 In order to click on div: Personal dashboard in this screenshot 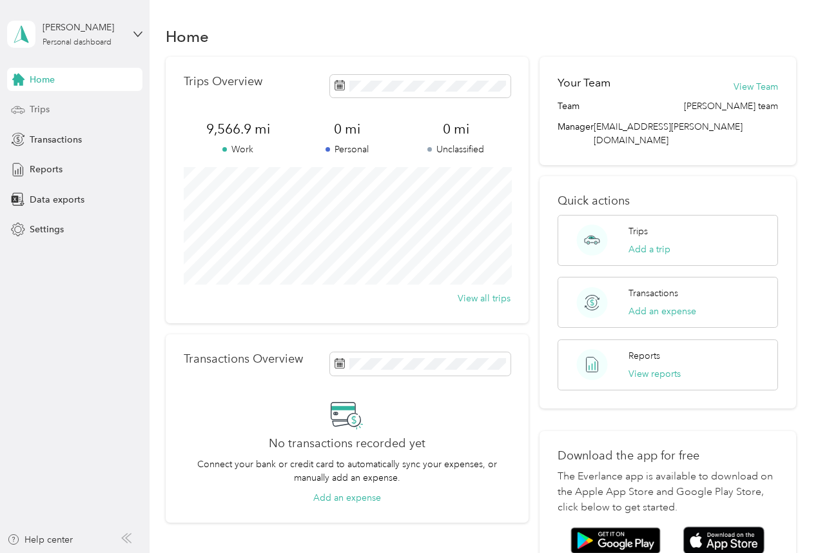, I will do `click(77, 43)`.